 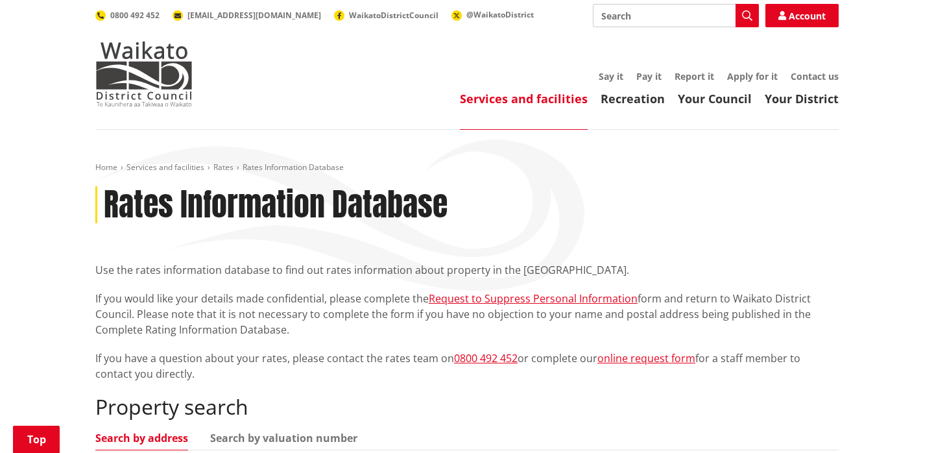 What do you see at coordinates (802, 99) in the screenshot?
I see `a: Your District` at bounding box center [802, 99].